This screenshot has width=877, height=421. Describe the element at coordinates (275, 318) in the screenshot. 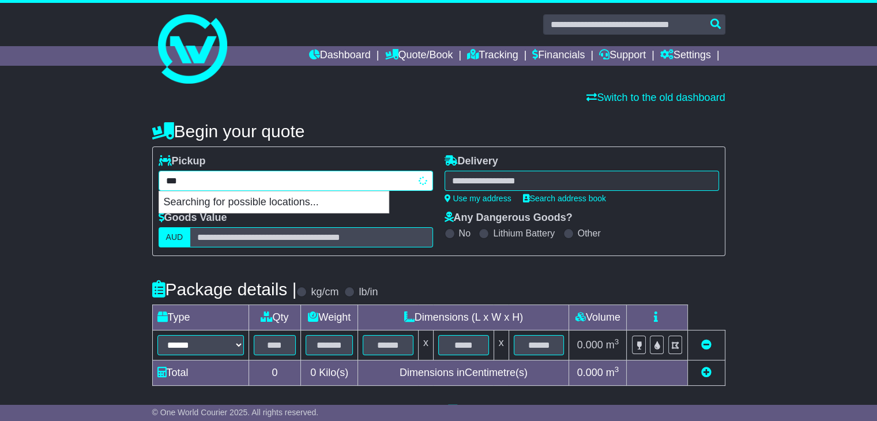

I see `td: Qty` at that location.